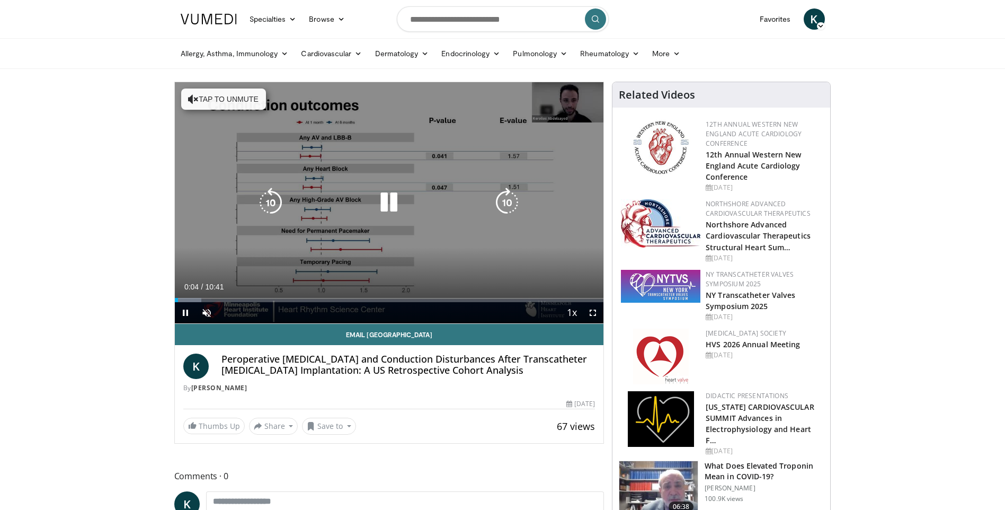 Image resolution: width=1005 pixels, height=510 pixels. What do you see at coordinates (389, 388) in the screenshot?
I see `div: By` at bounding box center [389, 388].